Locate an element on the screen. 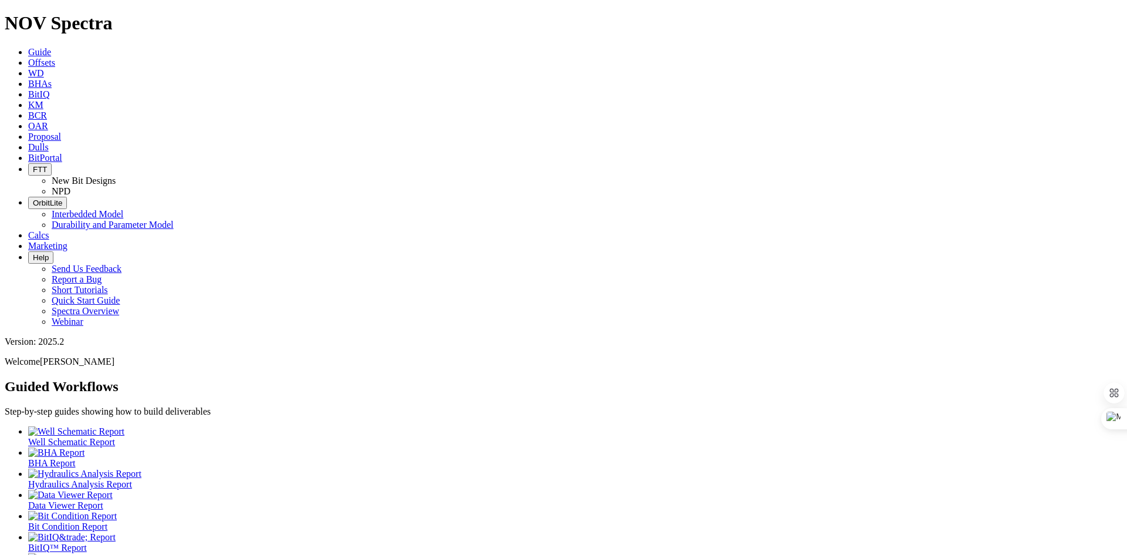 This screenshot has height=555, width=1127. span: Calcs is located at coordinates (39, 235).